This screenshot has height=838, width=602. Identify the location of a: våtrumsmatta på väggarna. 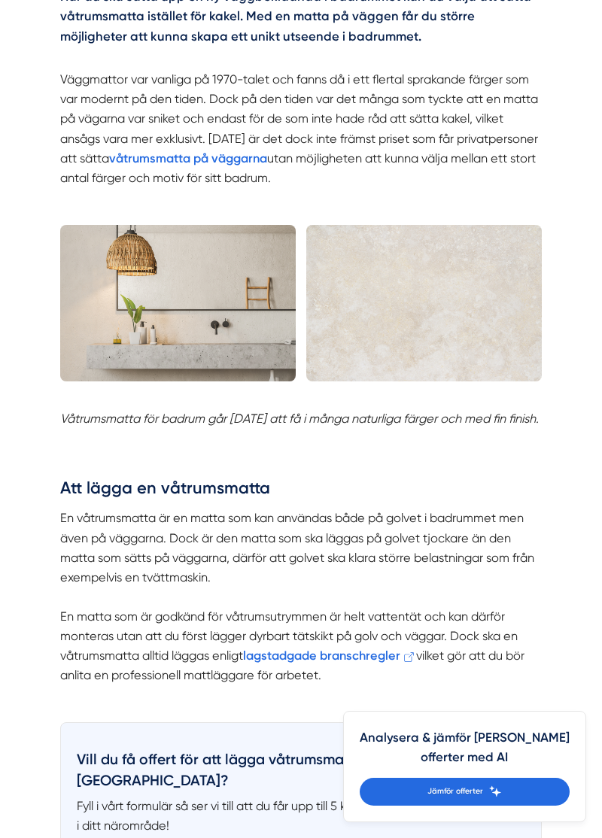
(188, 158).